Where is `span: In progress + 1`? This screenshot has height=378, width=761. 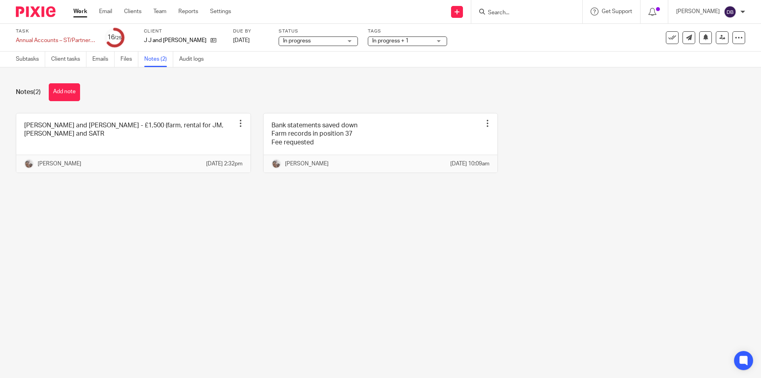
span: In progress + 1 is located at coordinates (390, 41).